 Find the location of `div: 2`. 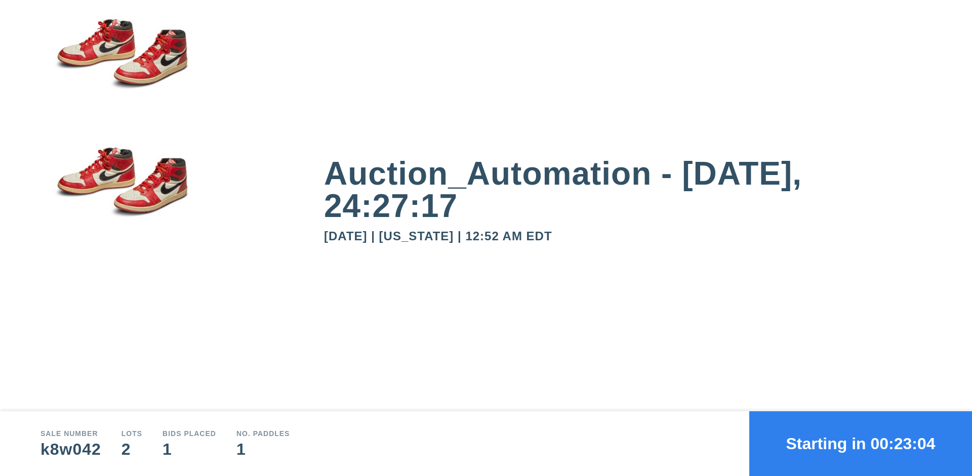

div: 2 is located at coordinates (132, 450).